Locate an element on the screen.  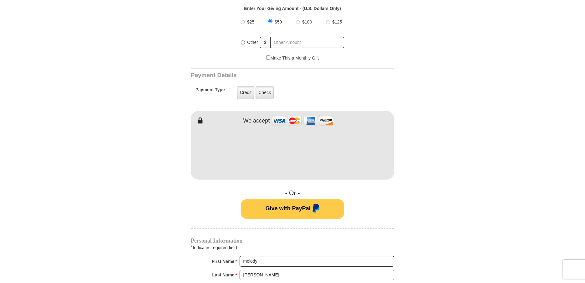
label: Check is located at coordinates (265, 92).